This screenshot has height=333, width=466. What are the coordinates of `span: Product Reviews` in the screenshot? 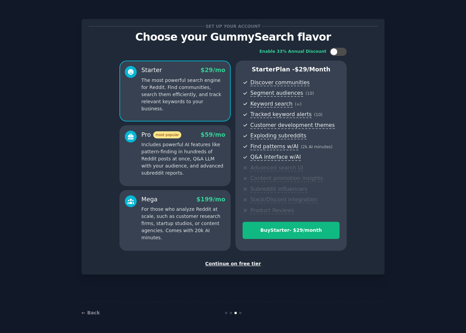 It's located at (272, 210).